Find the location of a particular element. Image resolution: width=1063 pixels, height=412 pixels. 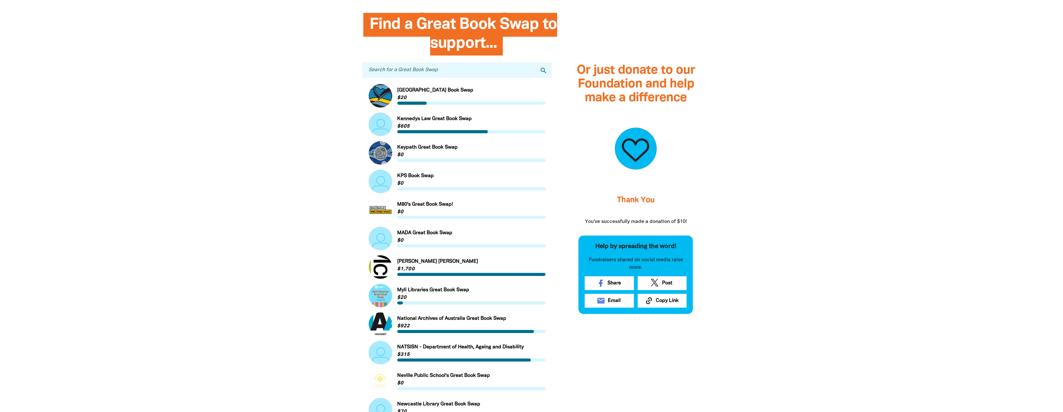

button: Copy Link is located at coordinates (662, 301).